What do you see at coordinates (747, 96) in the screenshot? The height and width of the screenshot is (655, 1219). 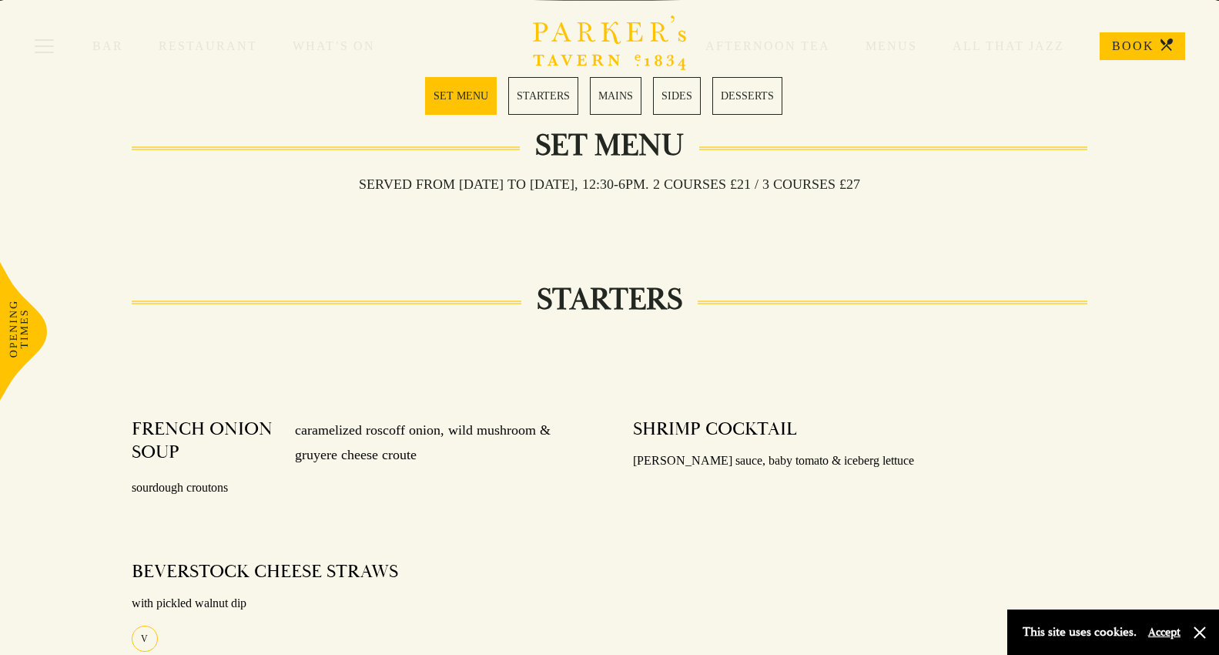 I see `a: 5 / 5` at bounding box center [747, 96].